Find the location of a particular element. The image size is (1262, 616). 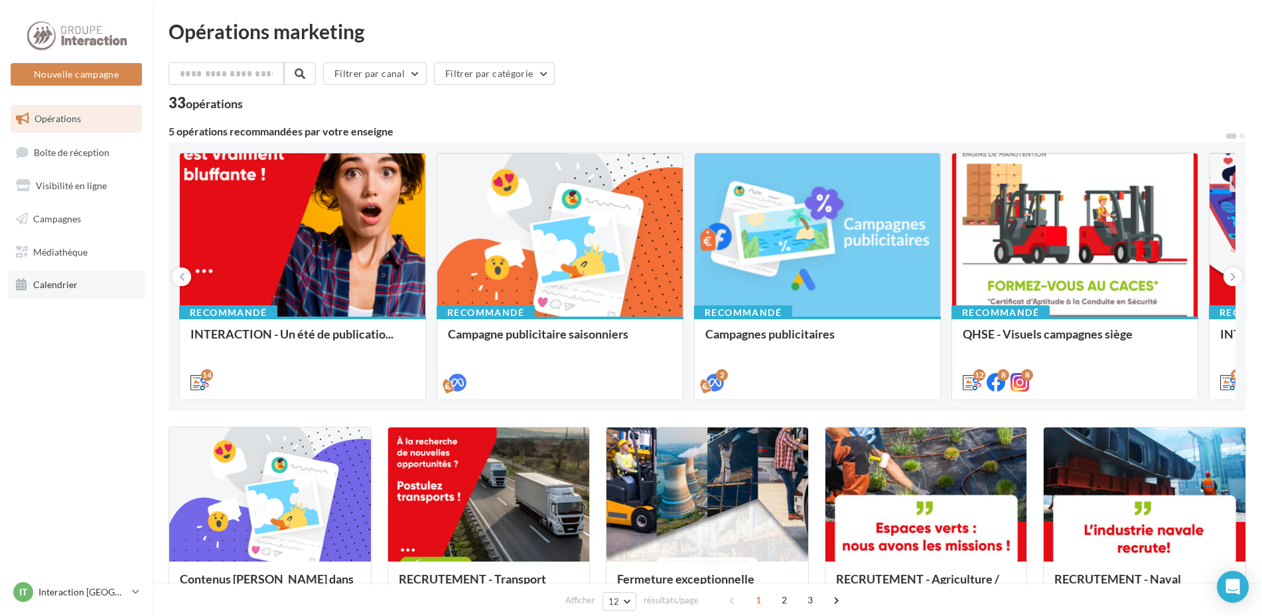

button: Nouvelle campagne is located at coordinates (76, 74).